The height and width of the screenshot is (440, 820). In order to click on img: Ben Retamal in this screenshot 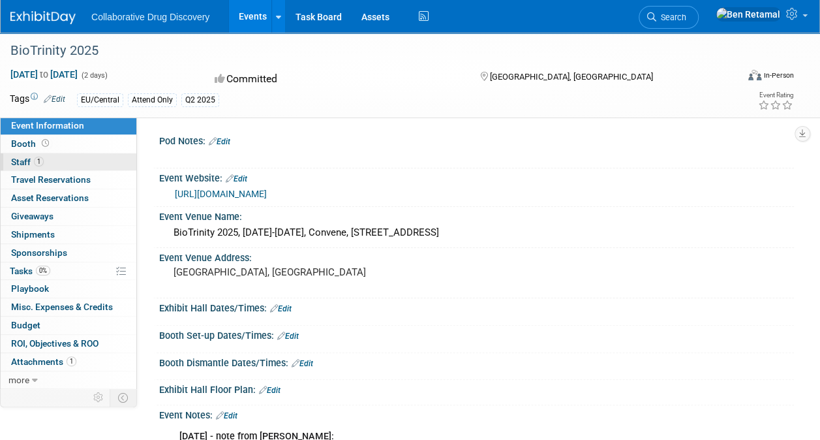, I will do `click(748, 14)`.